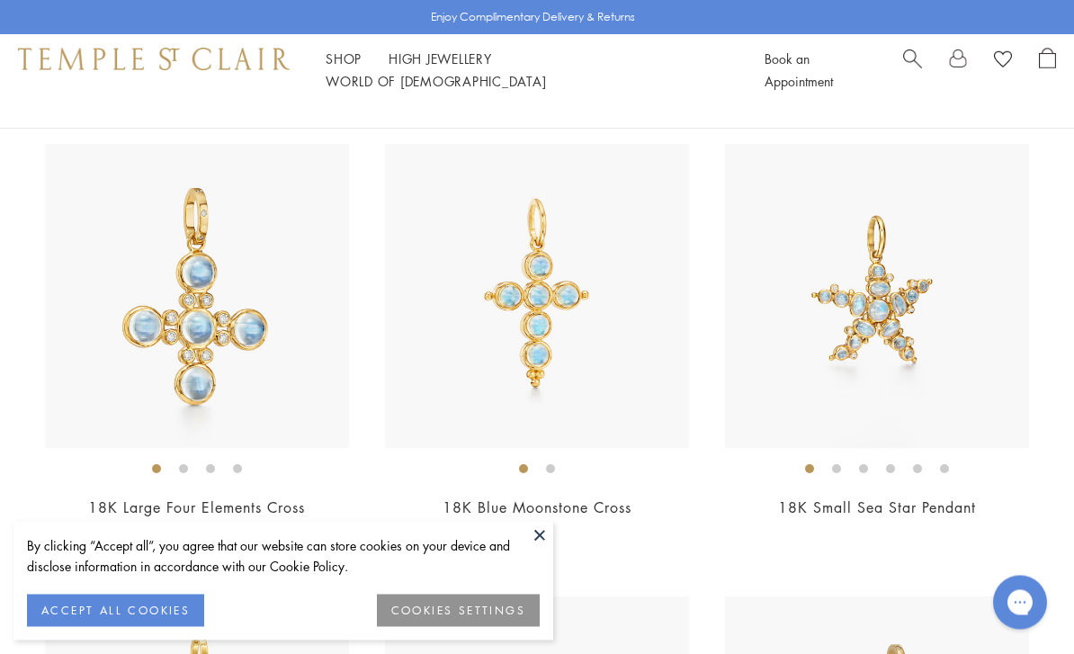 This screenshot has height=654, width=1074. What do you see at coordinates (533, 17) in the screenshot?
I see `p: Enjoy Complimentary Delivery & Returns` at bounding box center [533, 17].